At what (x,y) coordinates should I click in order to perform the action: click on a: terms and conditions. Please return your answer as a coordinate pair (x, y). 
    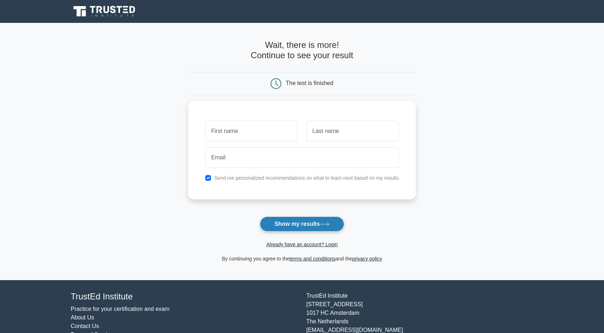
    Looking at the image, I should click on (312, 258).